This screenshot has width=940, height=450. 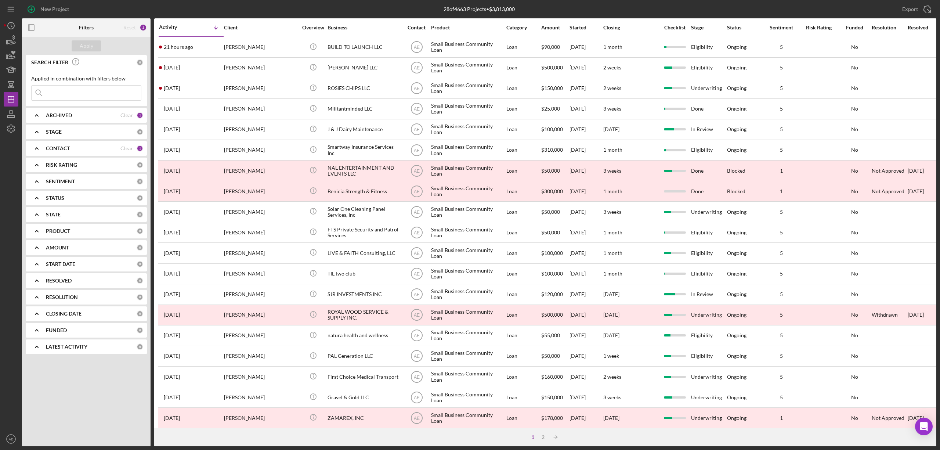 What do you see at coordinates (909, 9) in the screenshot?
I see `div: Export` at bounding box center [909, 9].